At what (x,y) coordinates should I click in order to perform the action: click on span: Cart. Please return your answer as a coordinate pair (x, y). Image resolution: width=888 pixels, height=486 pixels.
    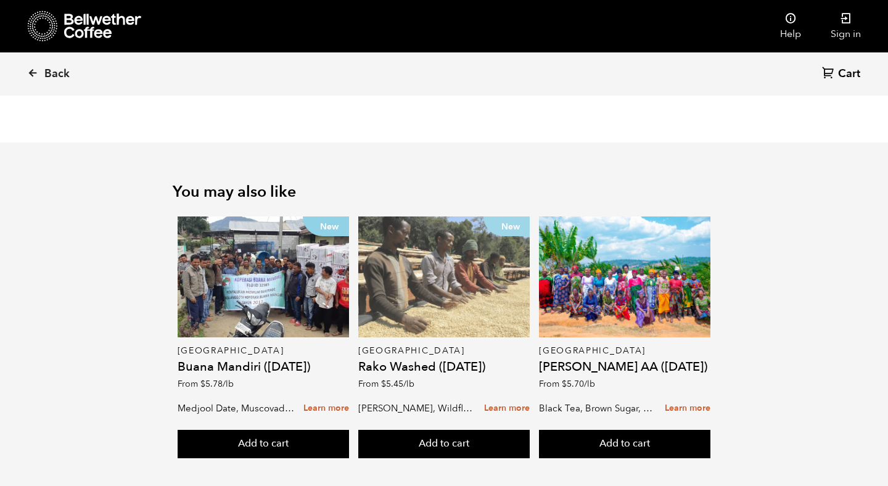
    Looking at the image, I should click on (849, 74).